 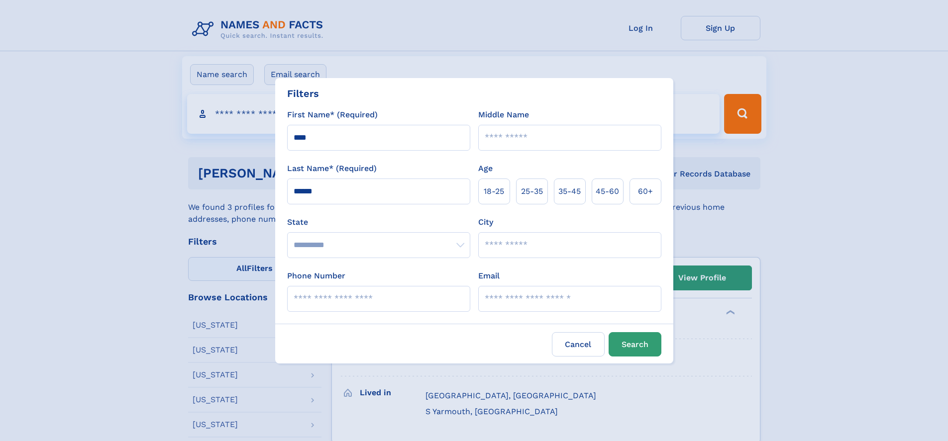 What do you see at coordinates (569, 192) in the screenshot?
I see `span: 35‑45` at bounding box center [569, 192].